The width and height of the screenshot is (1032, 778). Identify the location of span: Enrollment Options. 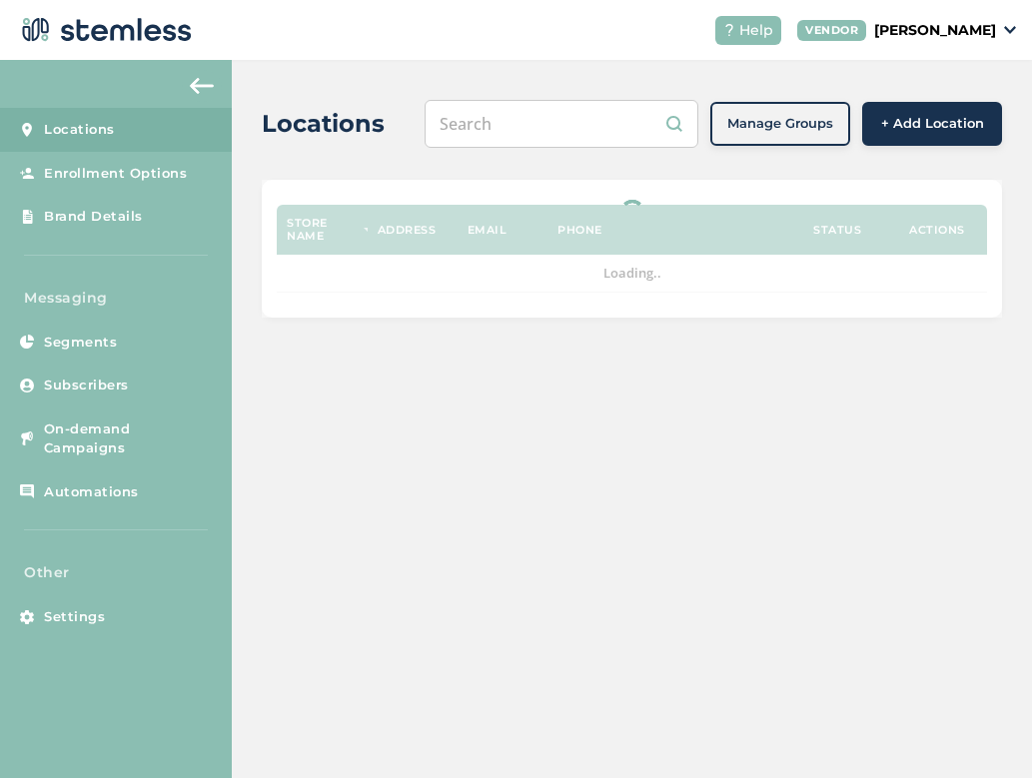
(115, 174).